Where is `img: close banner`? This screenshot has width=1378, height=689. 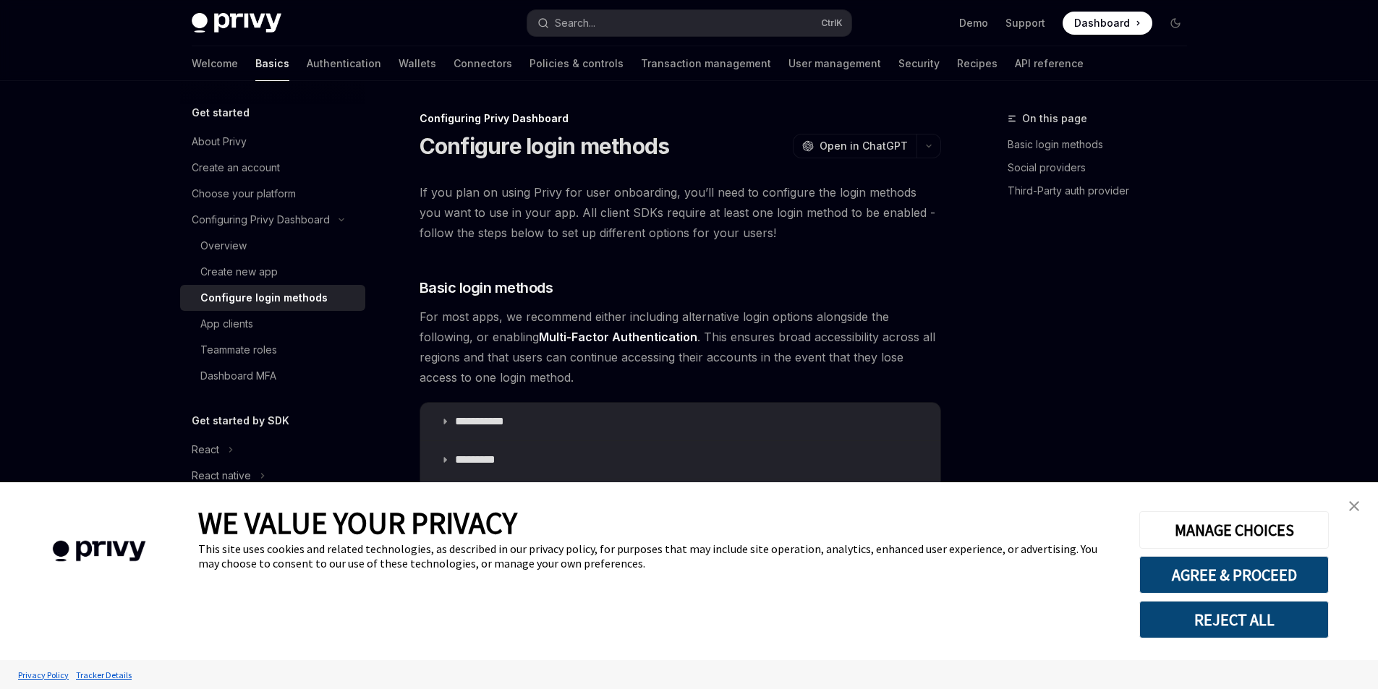
img: close banner is located at coordinates (1354, 506).